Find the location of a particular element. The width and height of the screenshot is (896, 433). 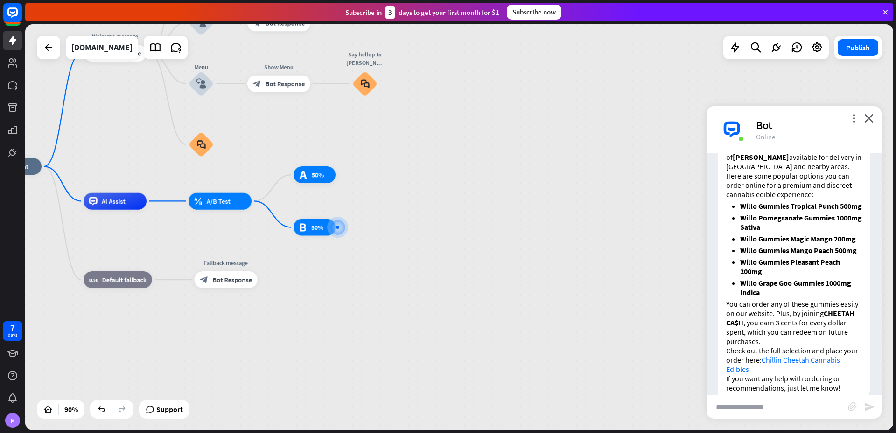

div: 90% is located at coordinates (71, 410).